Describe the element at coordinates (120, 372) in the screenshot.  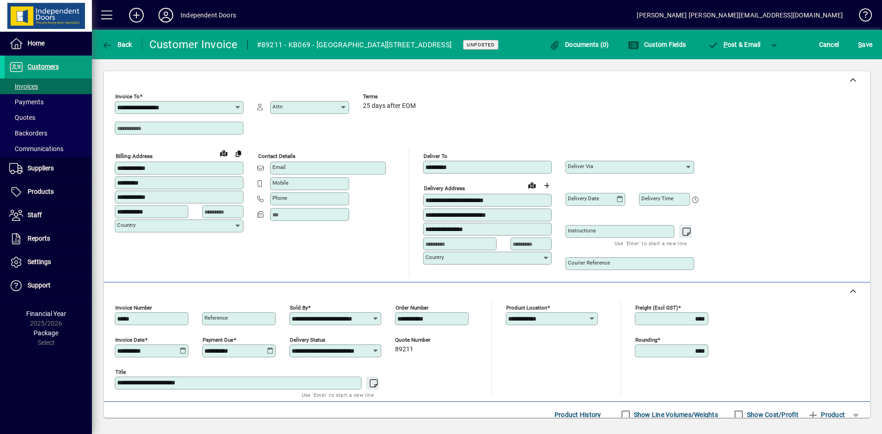
I see `mat-label: Title` at that location.